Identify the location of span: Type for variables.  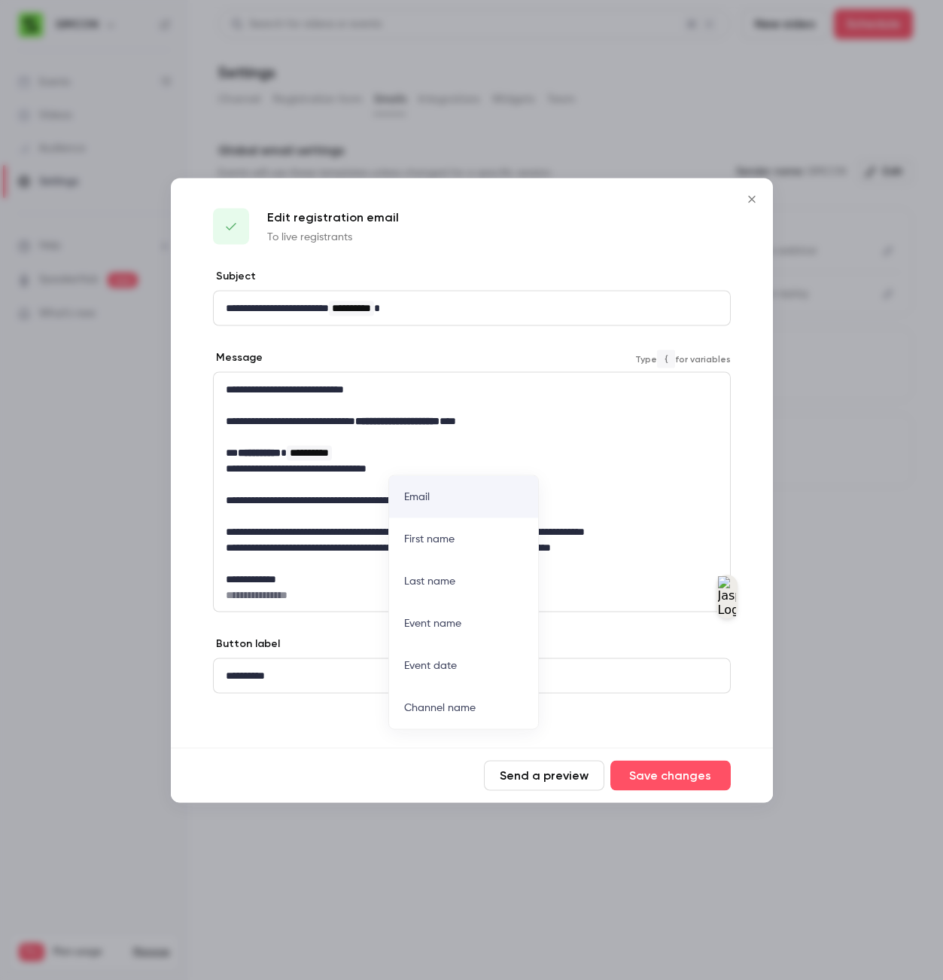
(683, 359).